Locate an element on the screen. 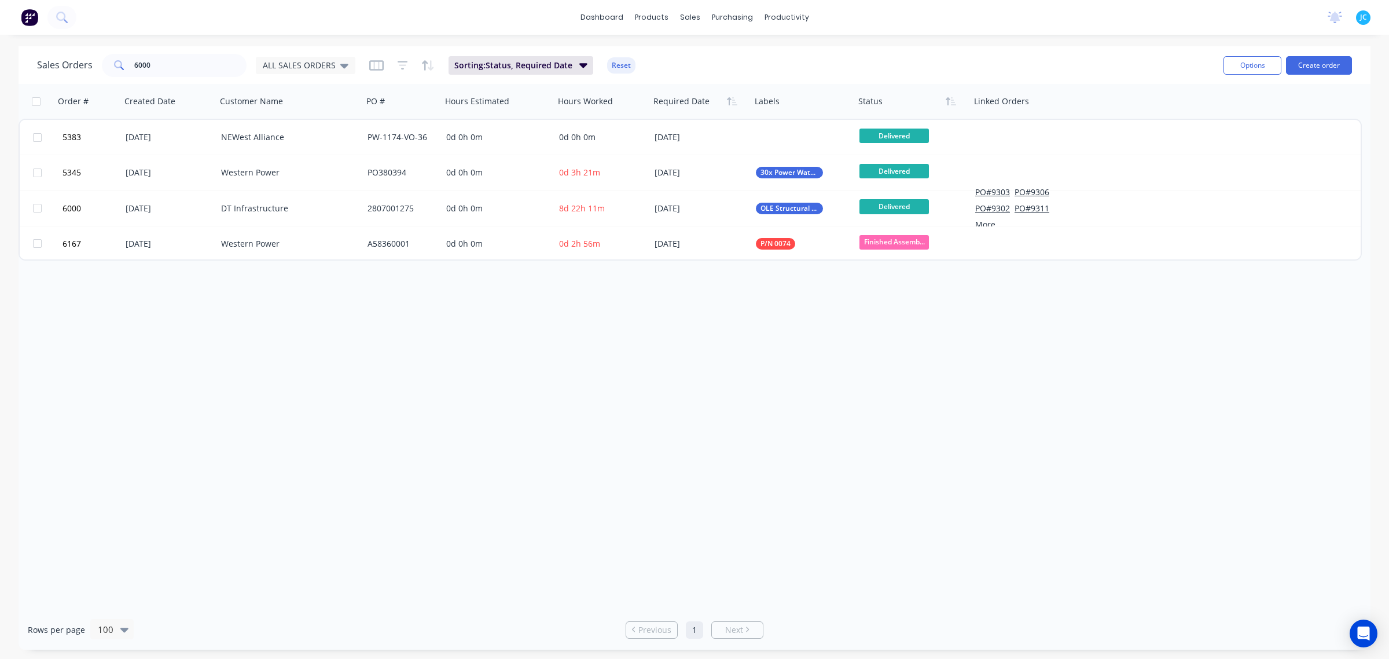 The width and height of the screenshot is (1389, 659). ul: Pagination is located at coordinates (695, 630).